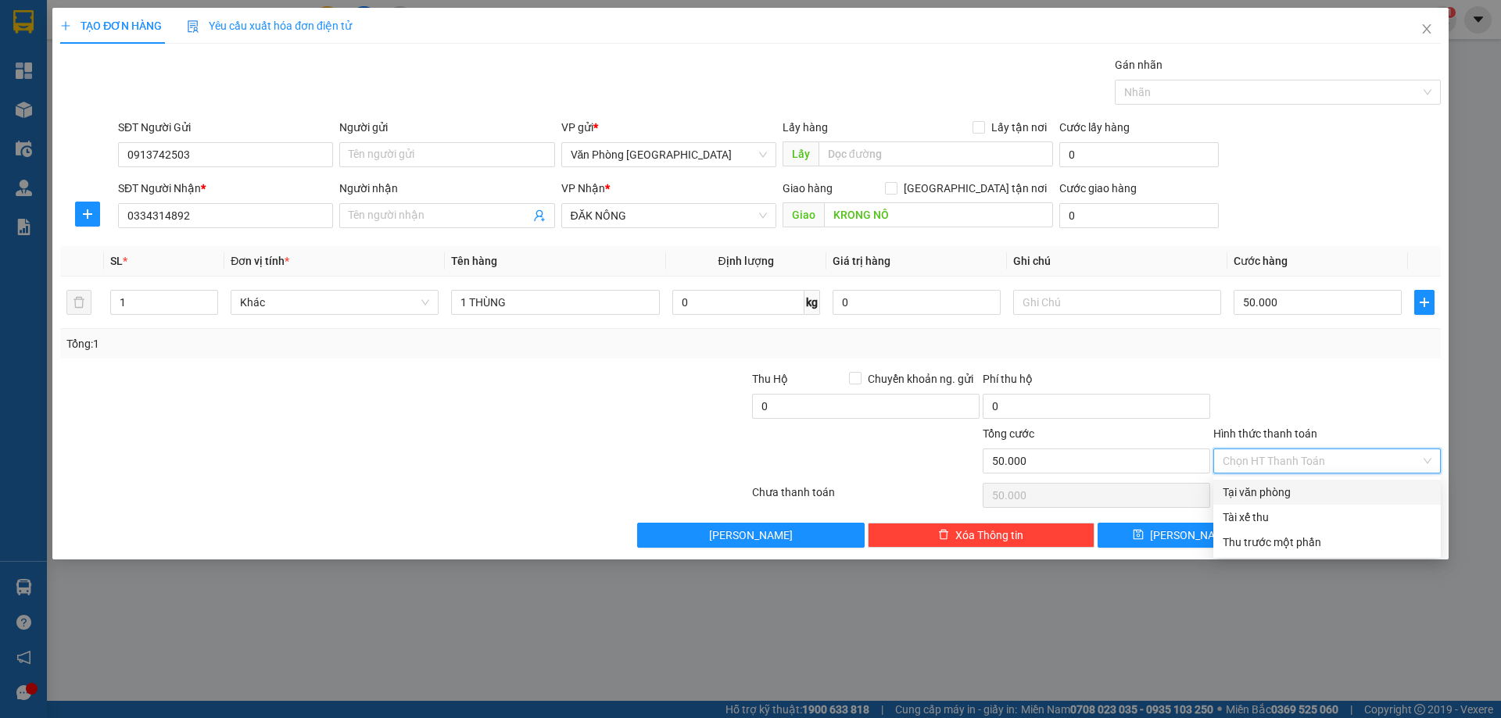 This screenshot has width=1501, height=718. Describe the element at coordinates (232, 113) in the screenshot. I see `span: BXTTDN1510250067` at that location.